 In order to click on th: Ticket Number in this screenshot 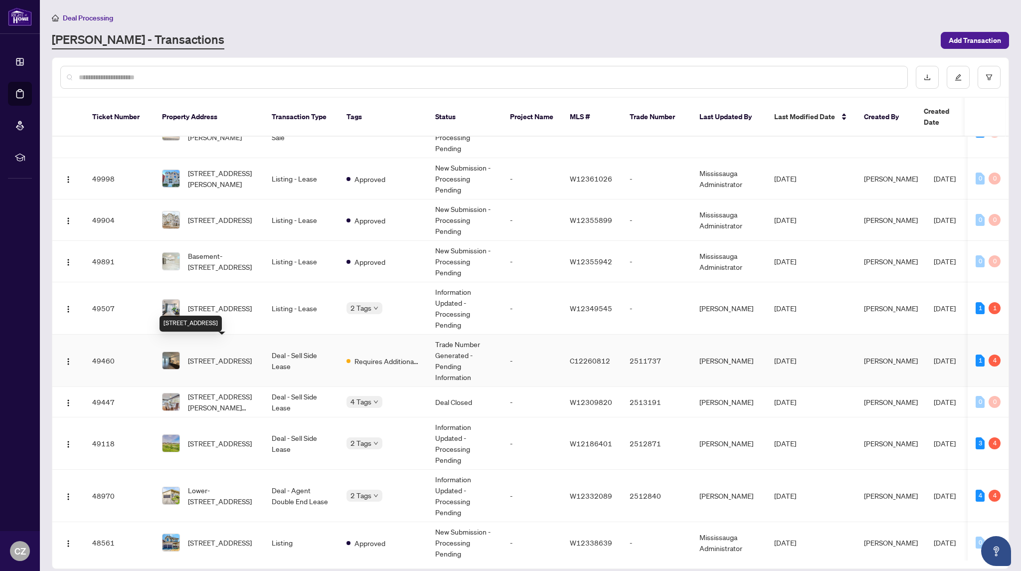, I will do `click(119, 117)`.